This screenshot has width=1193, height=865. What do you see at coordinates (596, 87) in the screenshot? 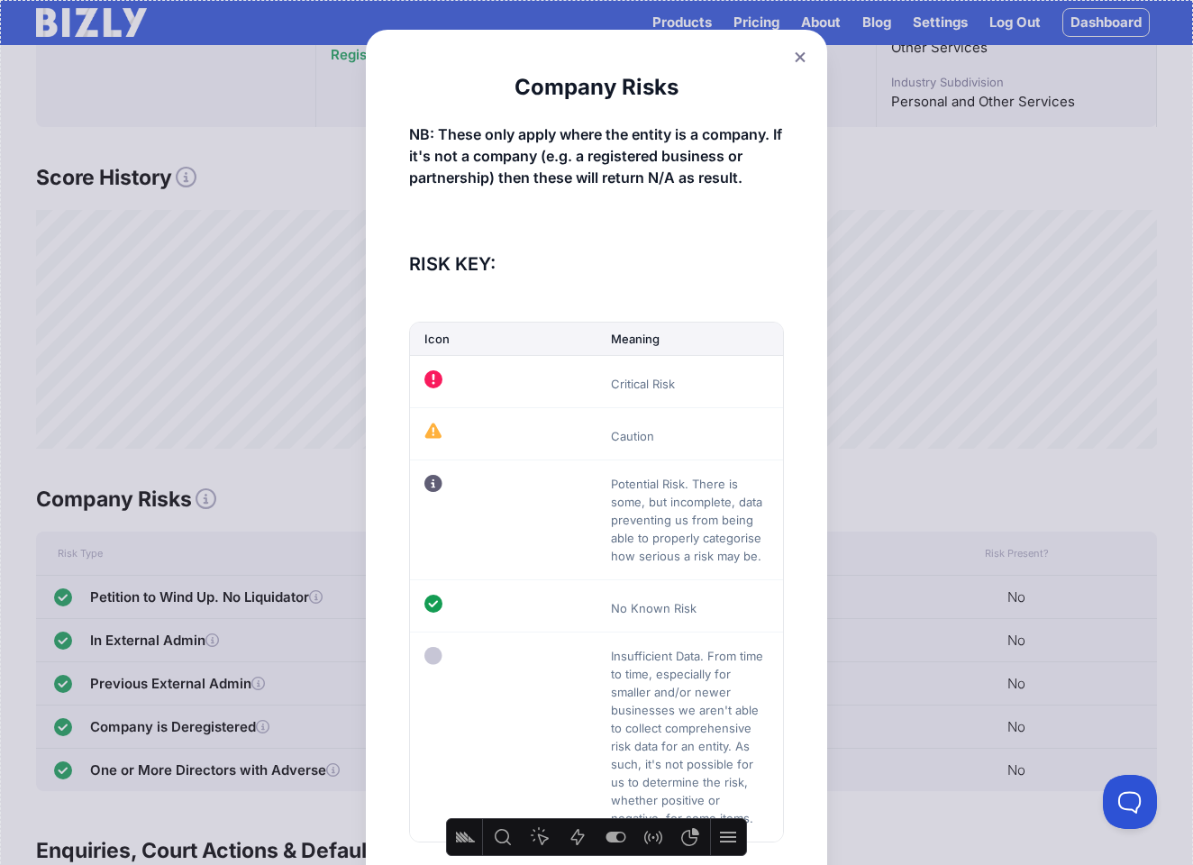
I see `h2: Company Risks` at bounding box center [596, 87].